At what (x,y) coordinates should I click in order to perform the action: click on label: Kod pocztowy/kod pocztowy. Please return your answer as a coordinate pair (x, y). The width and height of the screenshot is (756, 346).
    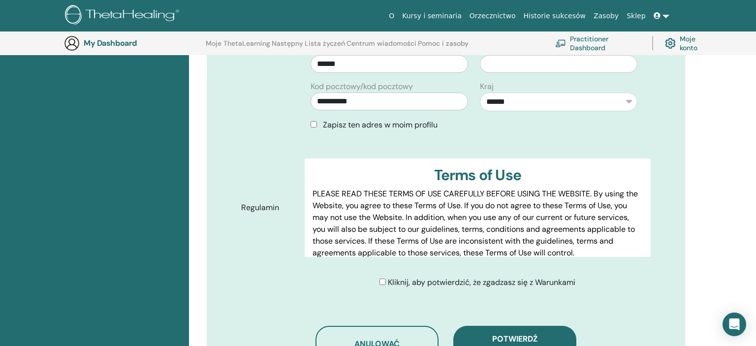
    Looking at the image, I should click on (362, 87).